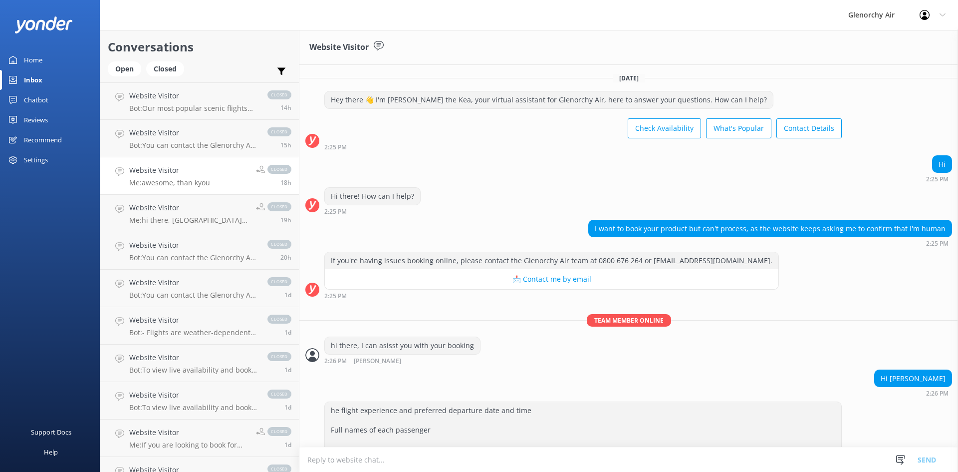 This screenshot has width=958, height=472. Describe the element at coordinates (200, 176) in the screenshot. I see `a: Website VisitorMe:awesome, than kyouclosed18h` at that location.